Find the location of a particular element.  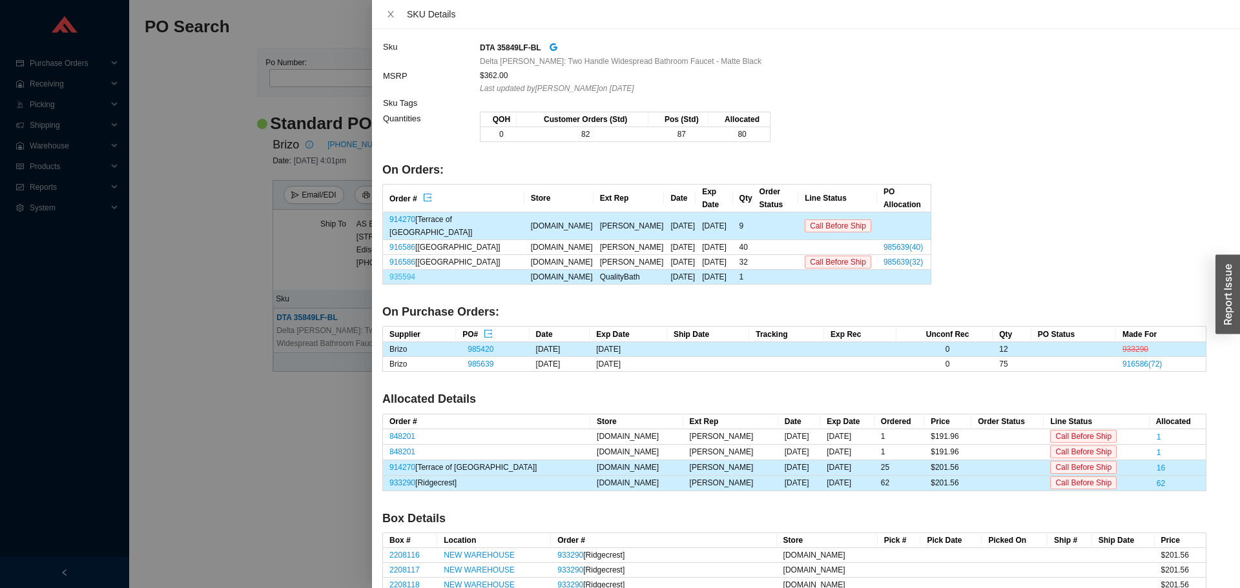

td: 32 is located at coordinates (743, 262).